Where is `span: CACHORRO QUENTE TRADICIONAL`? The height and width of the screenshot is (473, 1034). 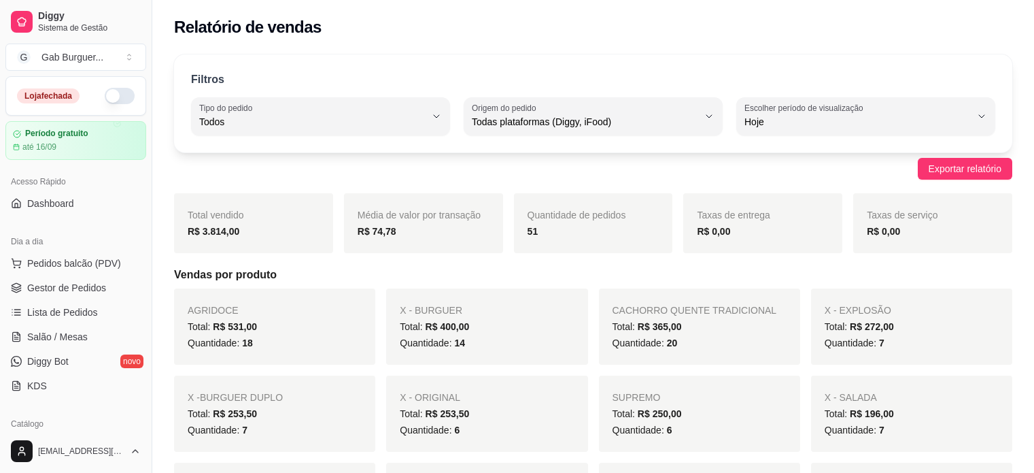 span: CACHORRO QUENTE TRADICIONAL is located at coordinates (695, 310).